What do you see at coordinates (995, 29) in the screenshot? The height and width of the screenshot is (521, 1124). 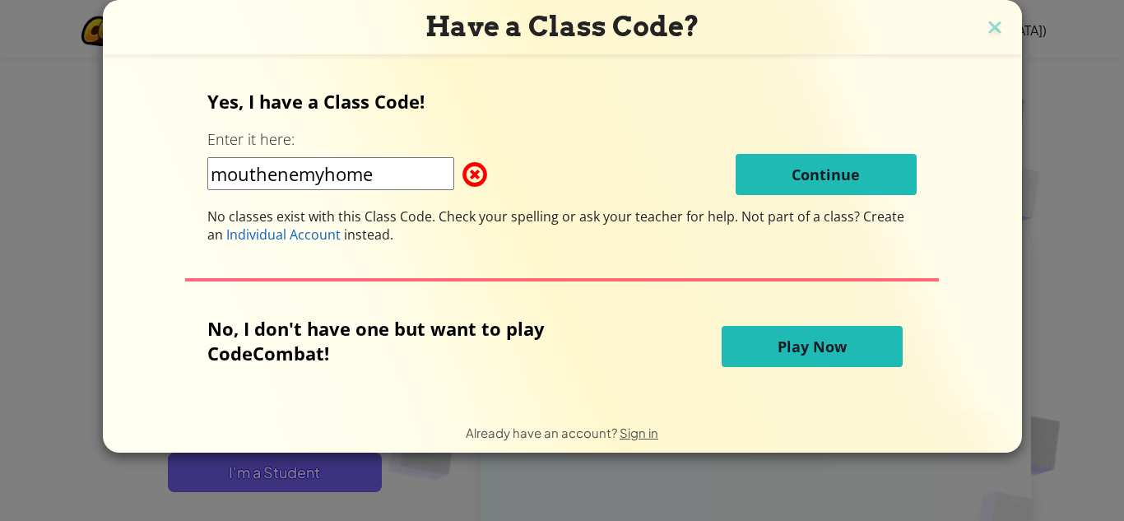 I see `img: close icon` at bounding box center [995, 29].